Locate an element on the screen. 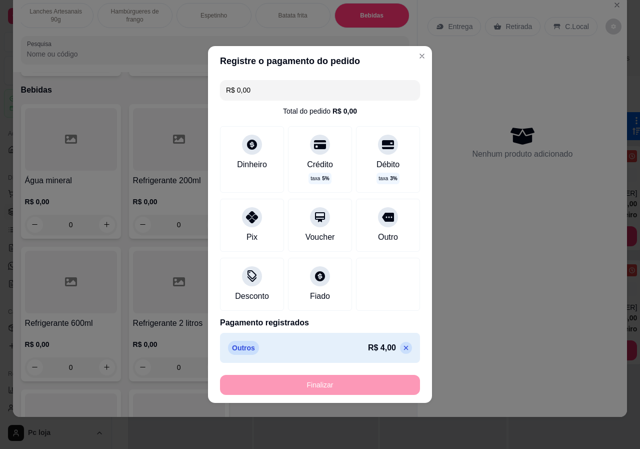 This screenshot has width=640, height=449. span: 3 % is located at coordinates (394, 178).